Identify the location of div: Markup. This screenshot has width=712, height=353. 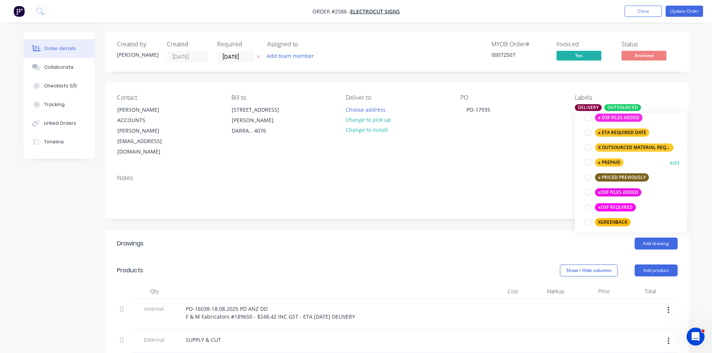
(544, 292).